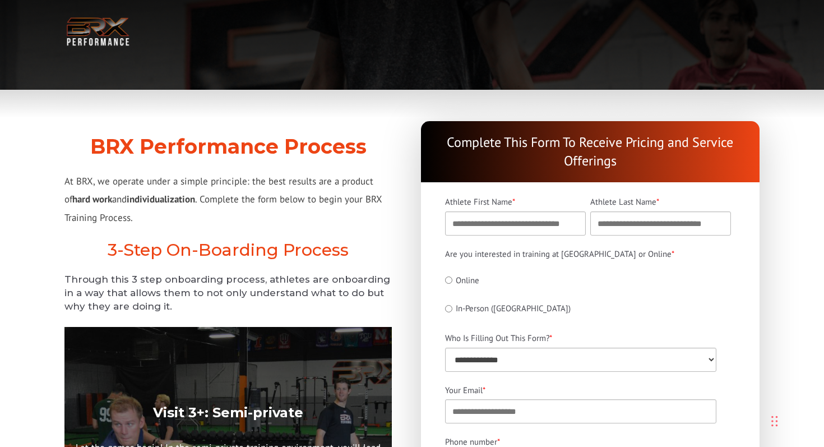 This screenshot has height=447, width=824. What do you see at coordinates (479, 201) in the screenshot?
I see `span: Athlete First Name` at bounding box center [479, 201].